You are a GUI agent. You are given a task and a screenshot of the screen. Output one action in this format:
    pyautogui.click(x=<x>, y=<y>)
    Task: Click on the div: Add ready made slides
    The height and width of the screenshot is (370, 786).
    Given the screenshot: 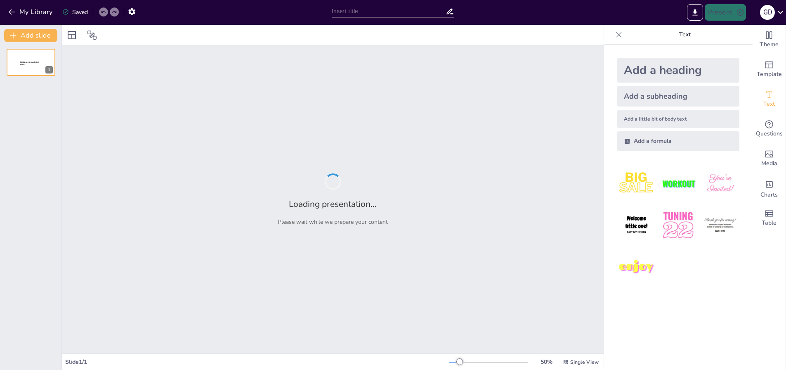 What is the action you would take?
    pyautogui.click(x=769, y=69)
    